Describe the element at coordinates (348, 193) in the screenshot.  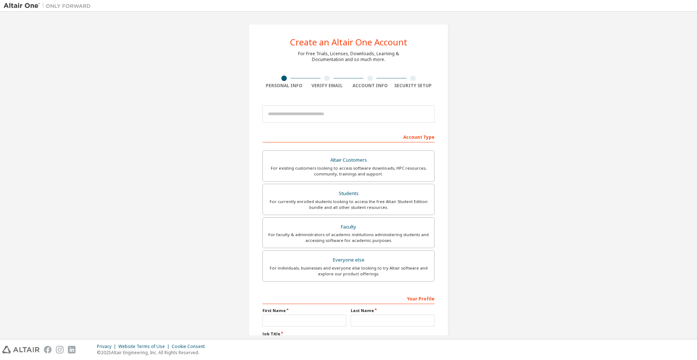
I see `div: Students` at that location.